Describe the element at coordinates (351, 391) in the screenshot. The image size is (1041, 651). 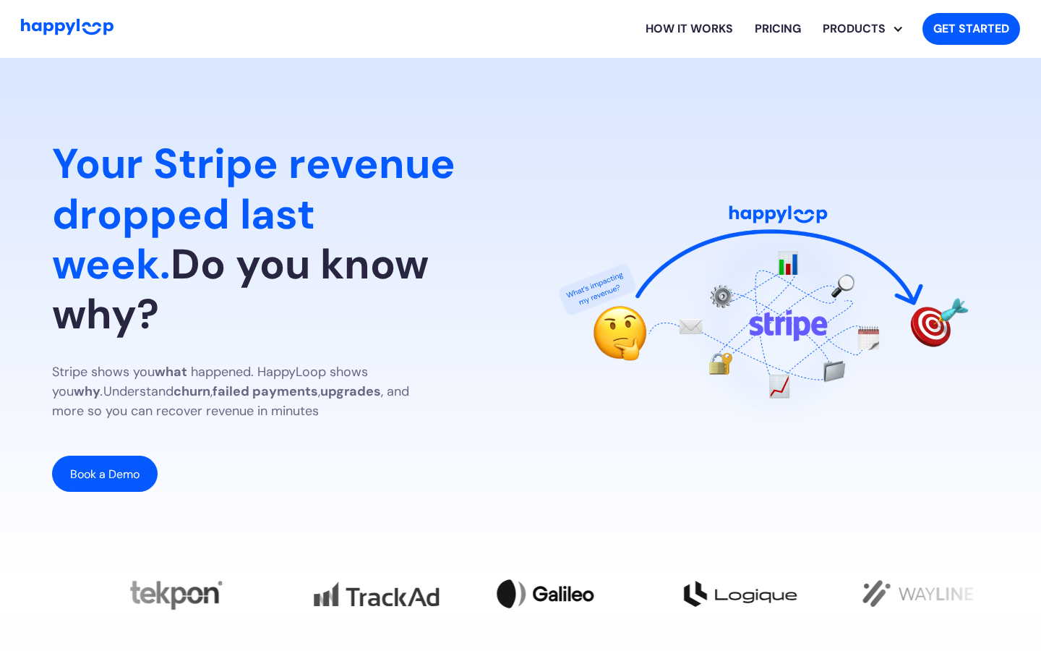
I see `strong: upgrades` at that location.